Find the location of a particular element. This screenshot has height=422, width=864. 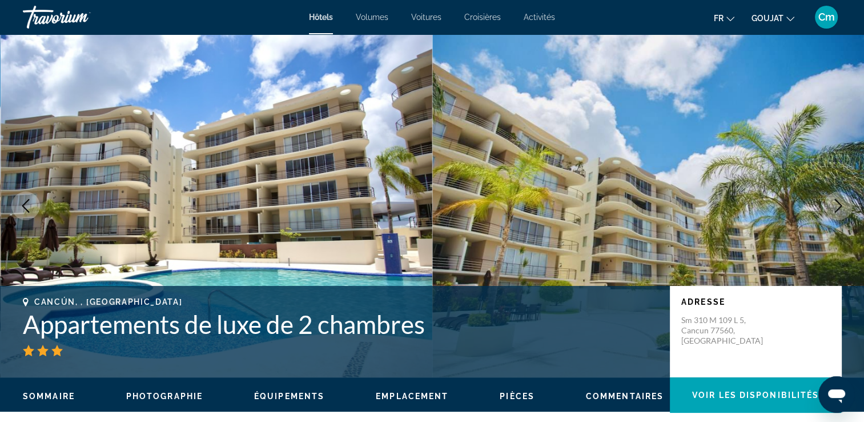

span: Photographie is located at coordinates (164, 396).